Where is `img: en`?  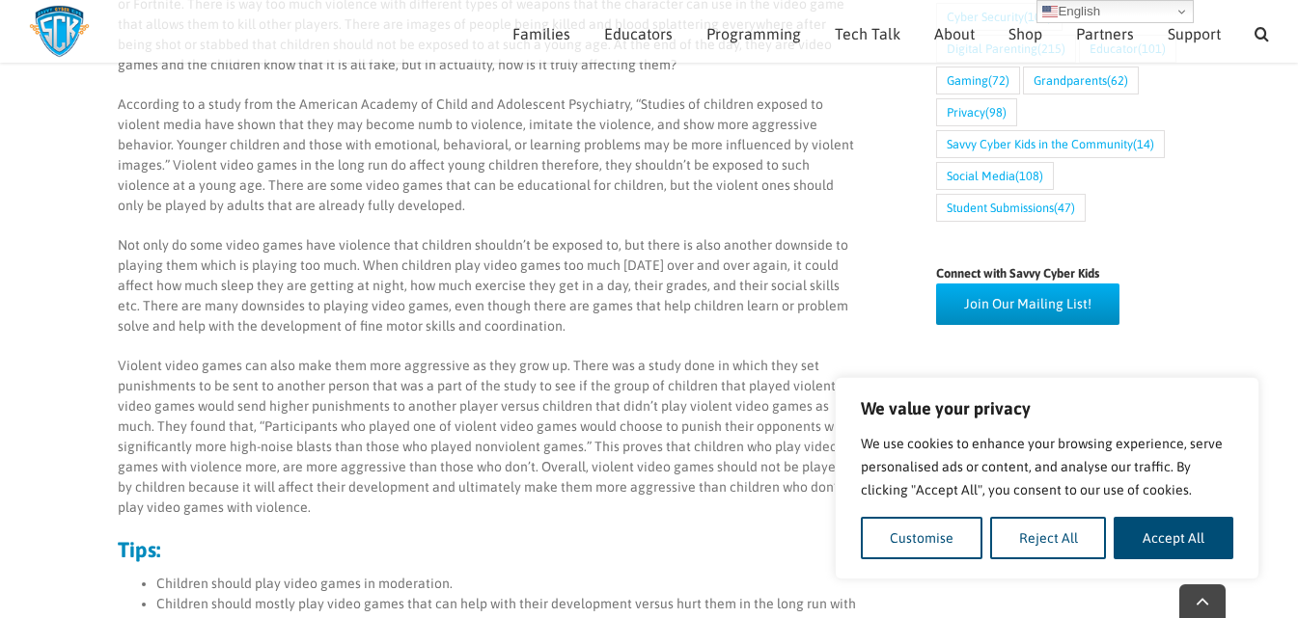
img: en is located at coordinates (1050, 12).